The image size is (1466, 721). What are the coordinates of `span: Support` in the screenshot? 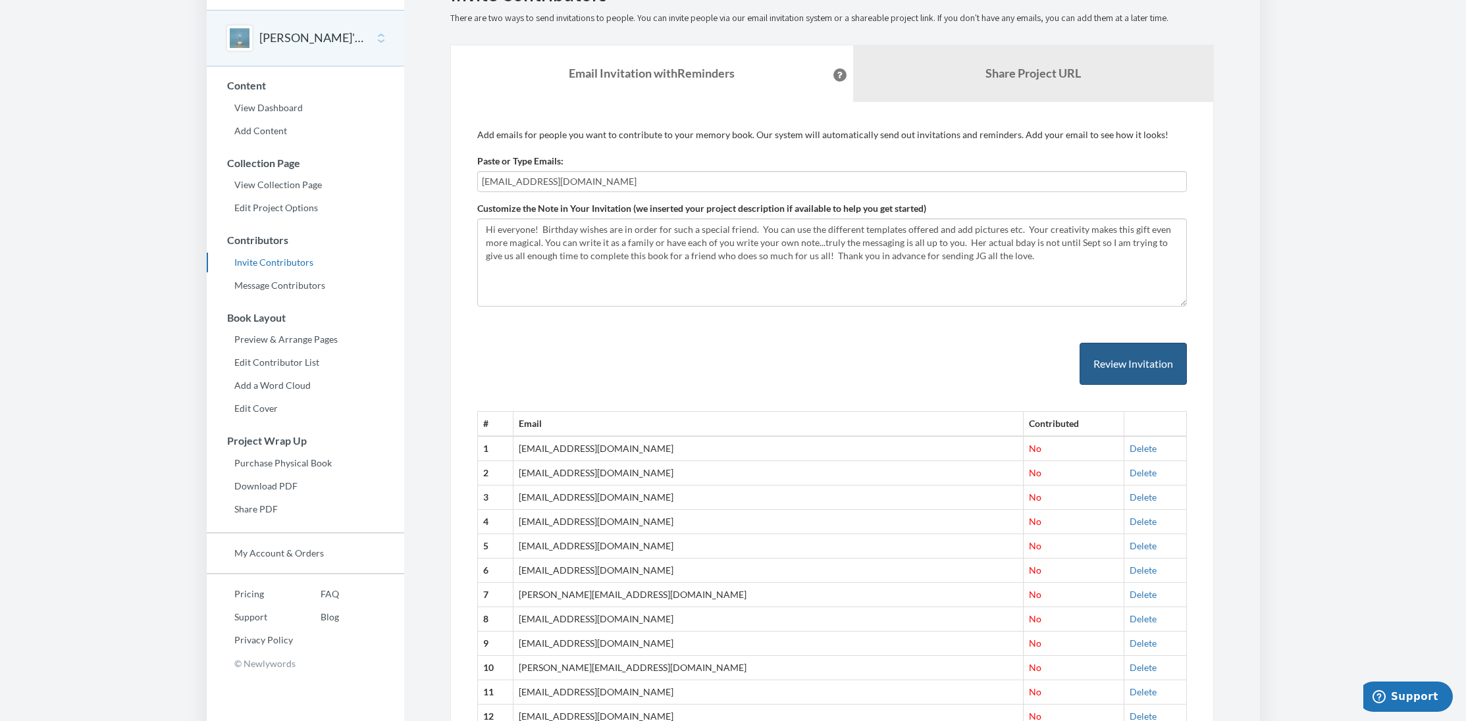 It's located at (51, 15).